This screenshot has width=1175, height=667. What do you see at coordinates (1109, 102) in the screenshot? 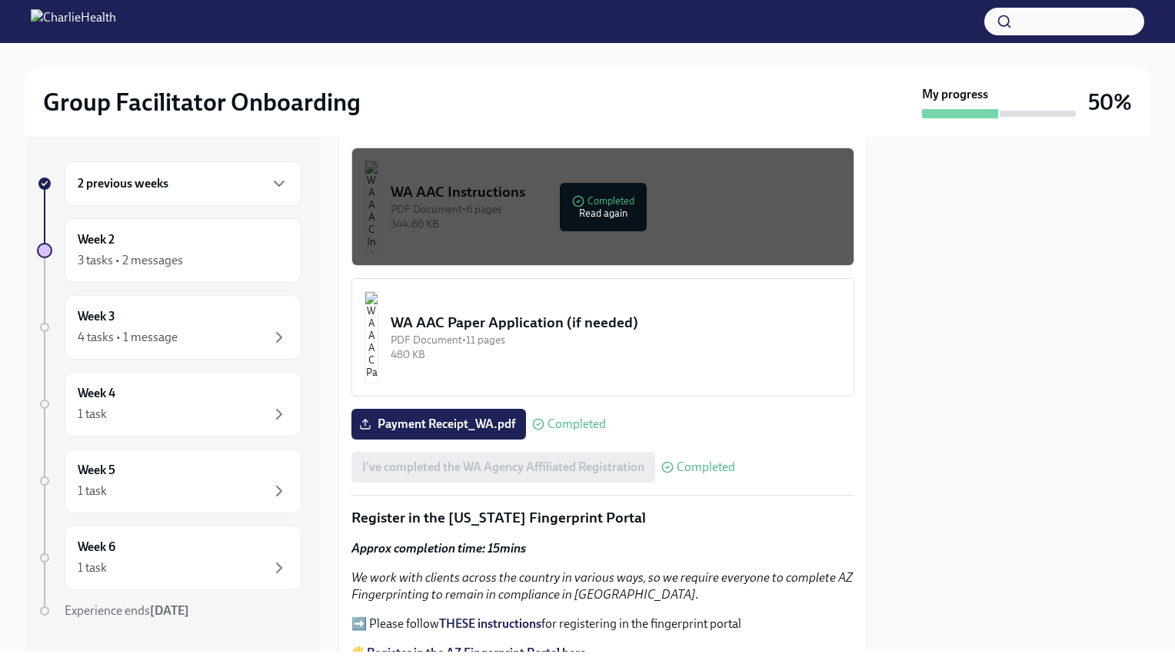
I see `h3: 50%` at bounding box center [1109, 102].